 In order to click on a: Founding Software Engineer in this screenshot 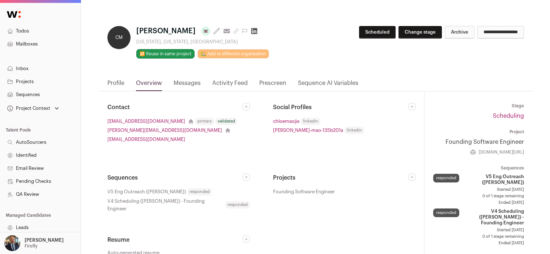, I will do `click(478, 142)`.